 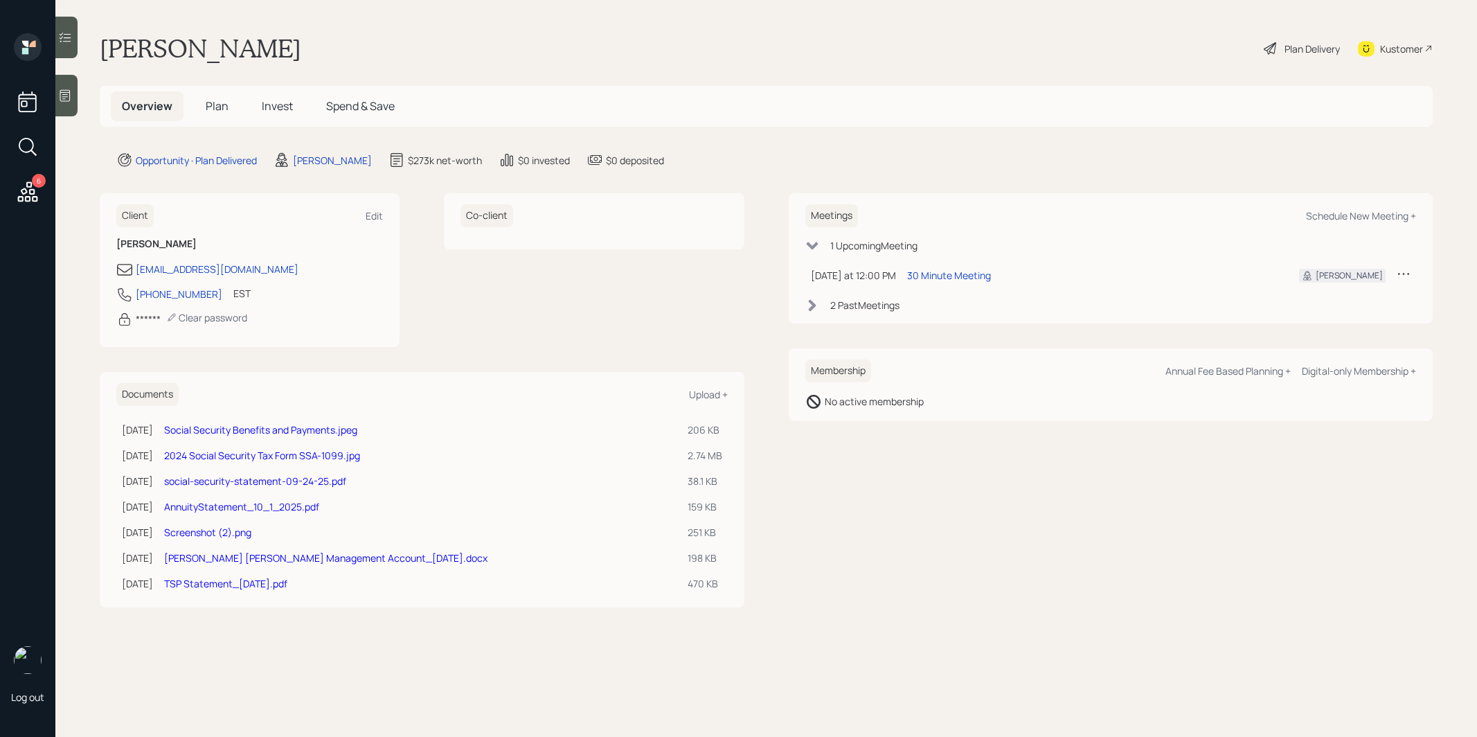 What do you see at coordinates (487, 215) in the screenshot?
I see `h6: Co-client` at bounding box center [487, 215].